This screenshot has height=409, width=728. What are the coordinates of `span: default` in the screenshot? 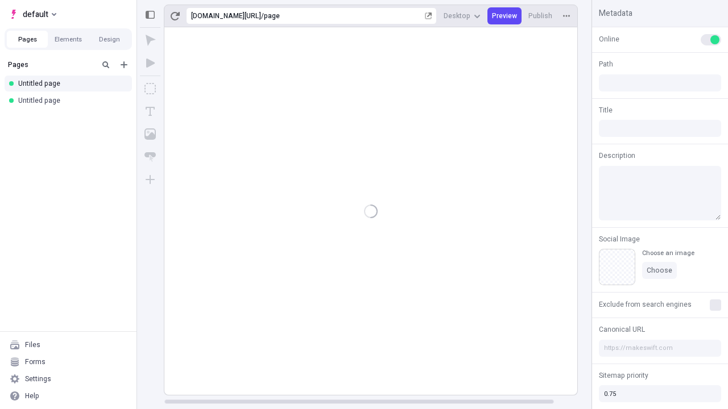 It's located at (35, 14).